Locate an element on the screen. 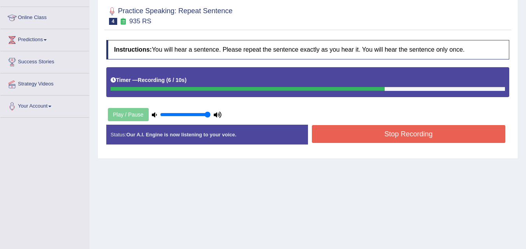 Image resolution: width=526 pixels, height=249 pixels. a: Your Account is located at coordinates (45, 105).